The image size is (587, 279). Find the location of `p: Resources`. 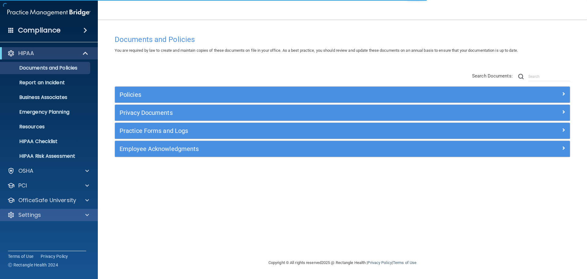

p: Resources is located at coordinates (46, 127).